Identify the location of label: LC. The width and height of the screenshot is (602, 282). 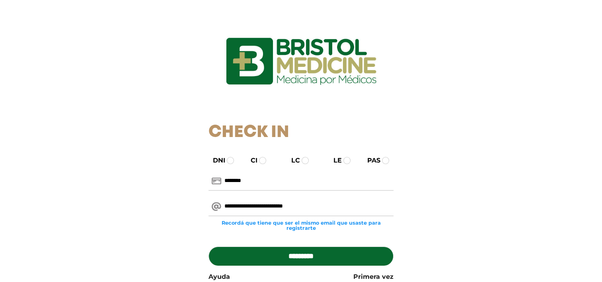
(292, 160).